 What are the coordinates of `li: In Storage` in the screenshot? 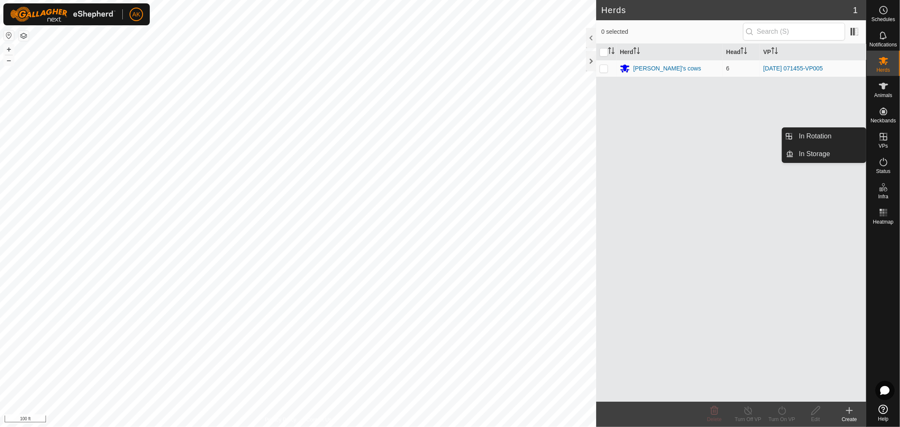 It's located at (824, 154).